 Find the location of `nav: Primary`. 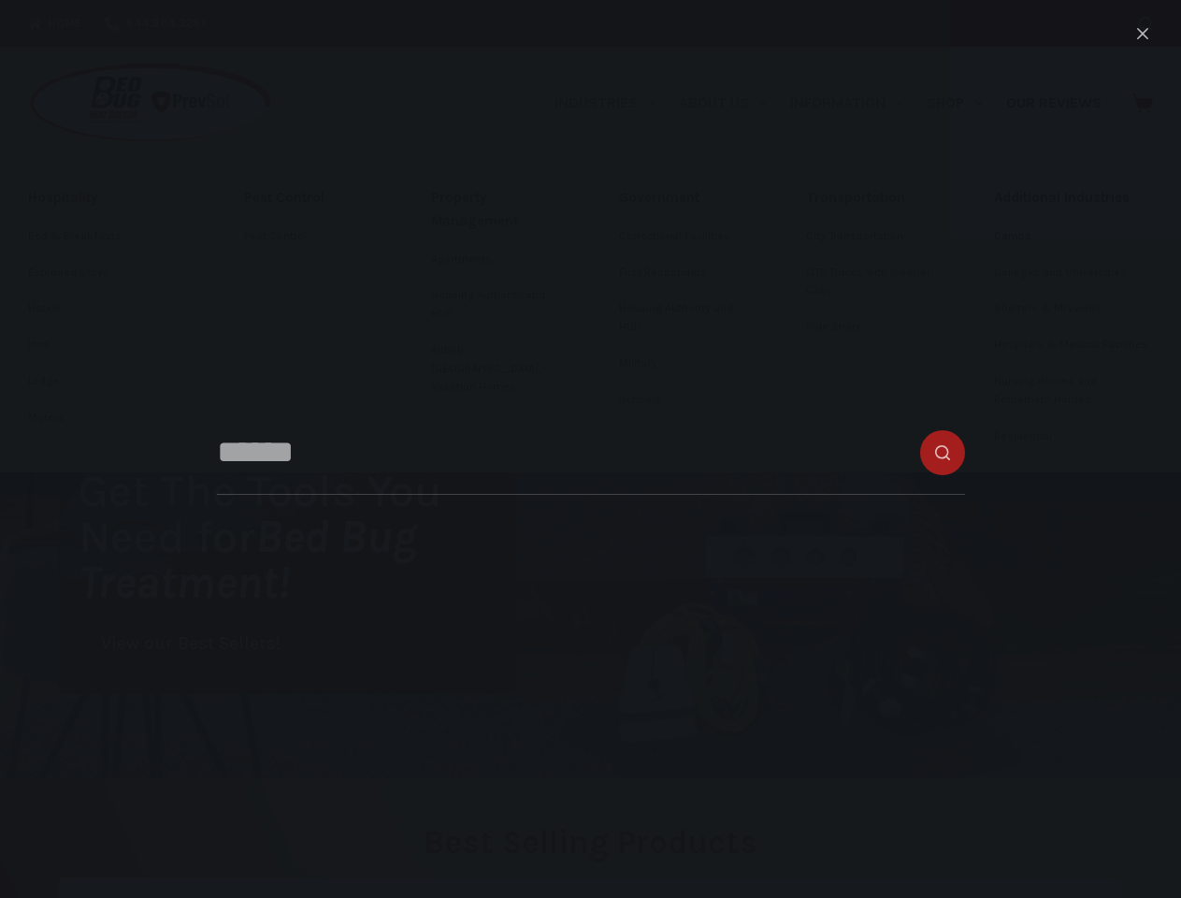

nav: Primary is located at coordinates (828, 103).